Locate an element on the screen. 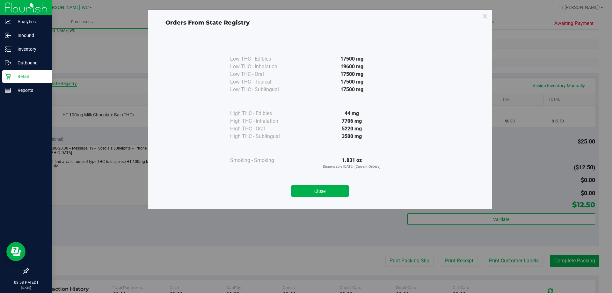 Image resolution: width=612 pixels, height=293 pixels. inline-svg: Inventory is located at coordinates (8, 49).